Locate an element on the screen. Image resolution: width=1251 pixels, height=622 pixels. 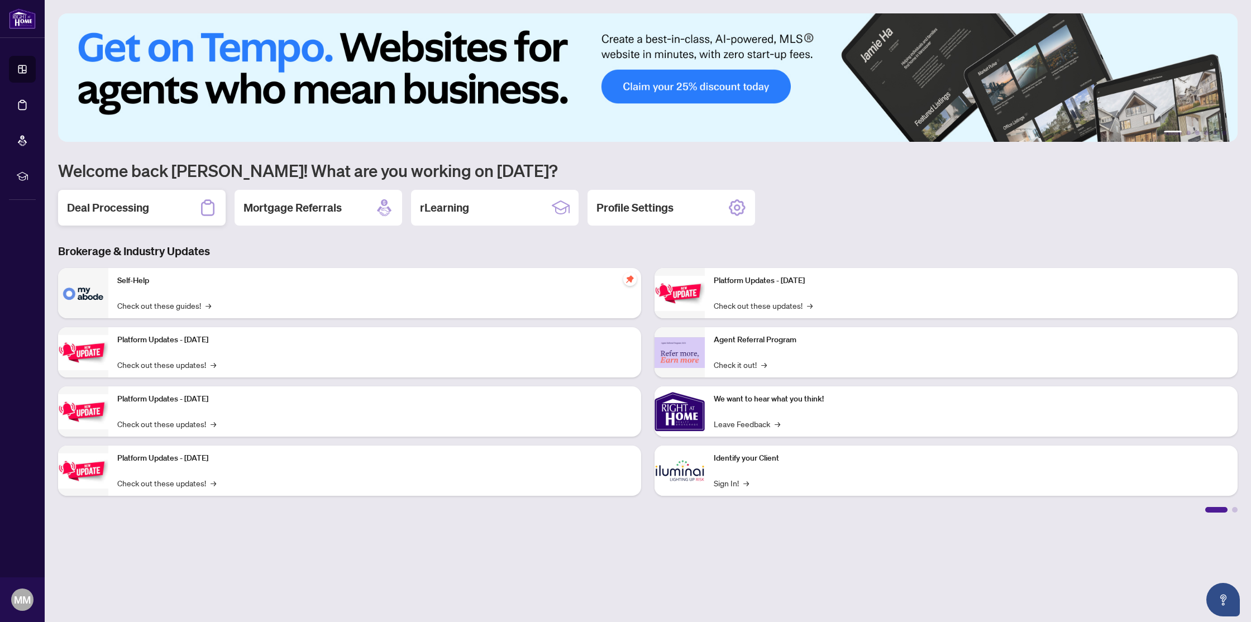
p: Agent Referral Program is located at coordinates (971, 340).